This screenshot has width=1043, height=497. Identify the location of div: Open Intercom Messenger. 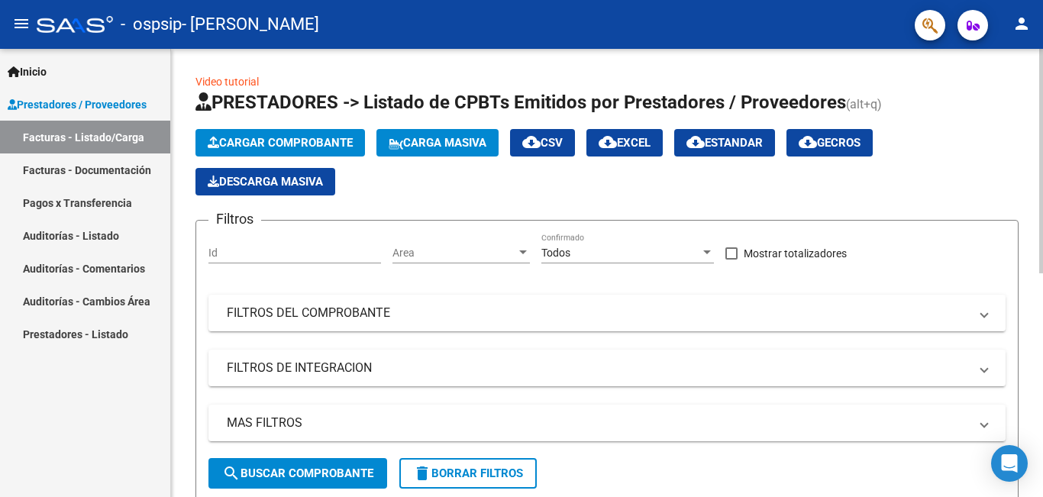
(1009, 463).